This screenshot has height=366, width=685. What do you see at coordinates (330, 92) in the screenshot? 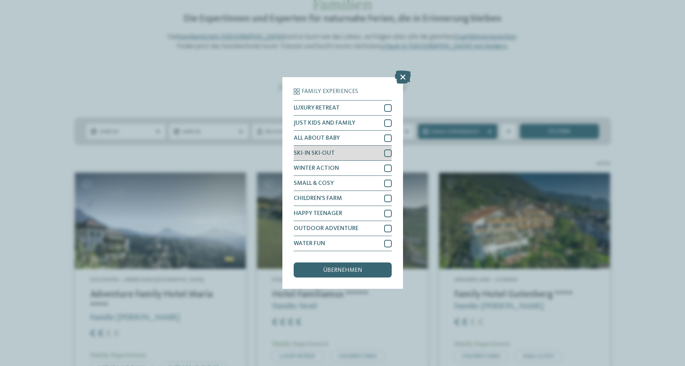
I see `span: Family Experiences` at bounding box center [330, 92].